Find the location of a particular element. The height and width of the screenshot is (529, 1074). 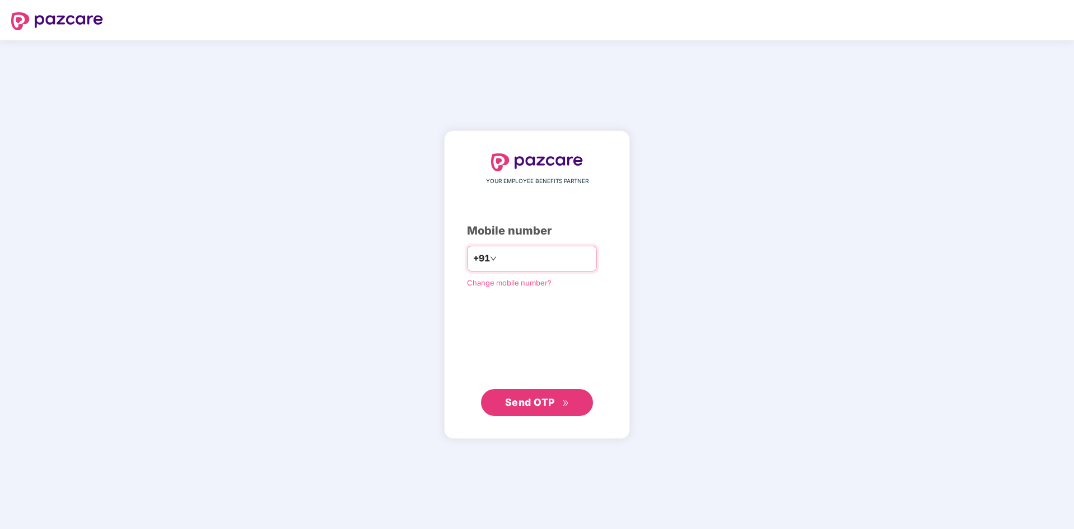

button: Send OTPdouble-right is located at coordinates (537, 402).